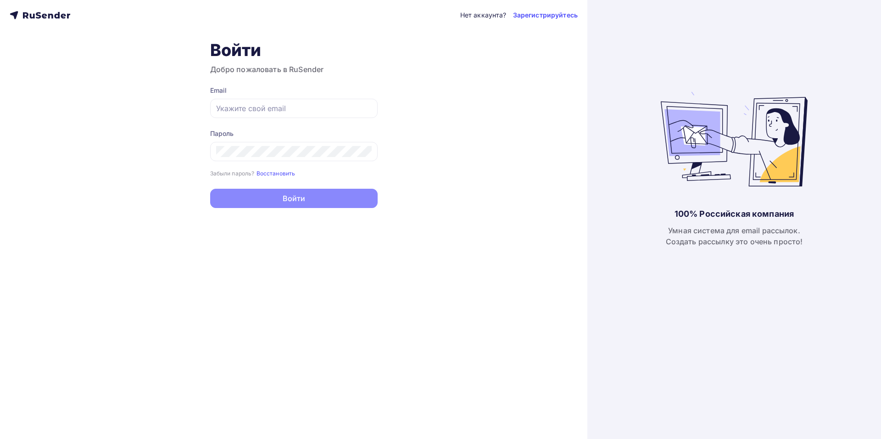  What do you see at coordinates (735, 214) in the screenshot?
I see `div: 100% Российская компания` at bounding box center [735, 214].